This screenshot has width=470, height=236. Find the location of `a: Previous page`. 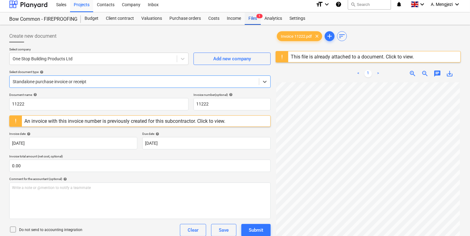

a: Previous page is located at coordinates (359, 74).